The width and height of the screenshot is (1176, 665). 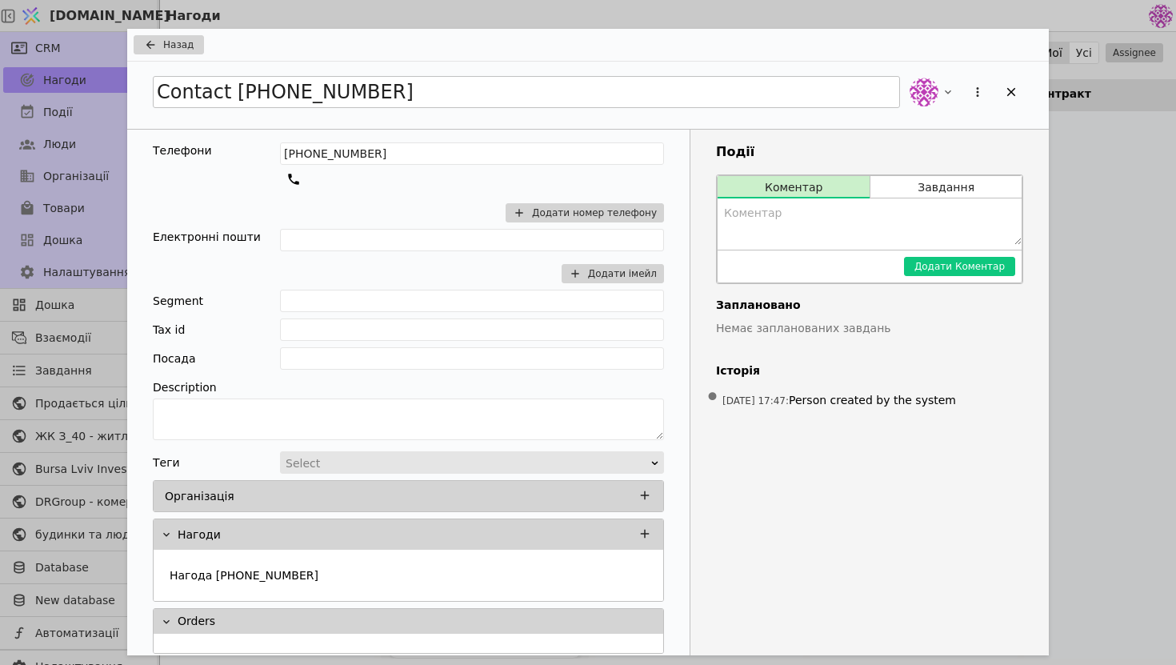 I want to click on span: Person created by the system, so click(x=872, y=400).